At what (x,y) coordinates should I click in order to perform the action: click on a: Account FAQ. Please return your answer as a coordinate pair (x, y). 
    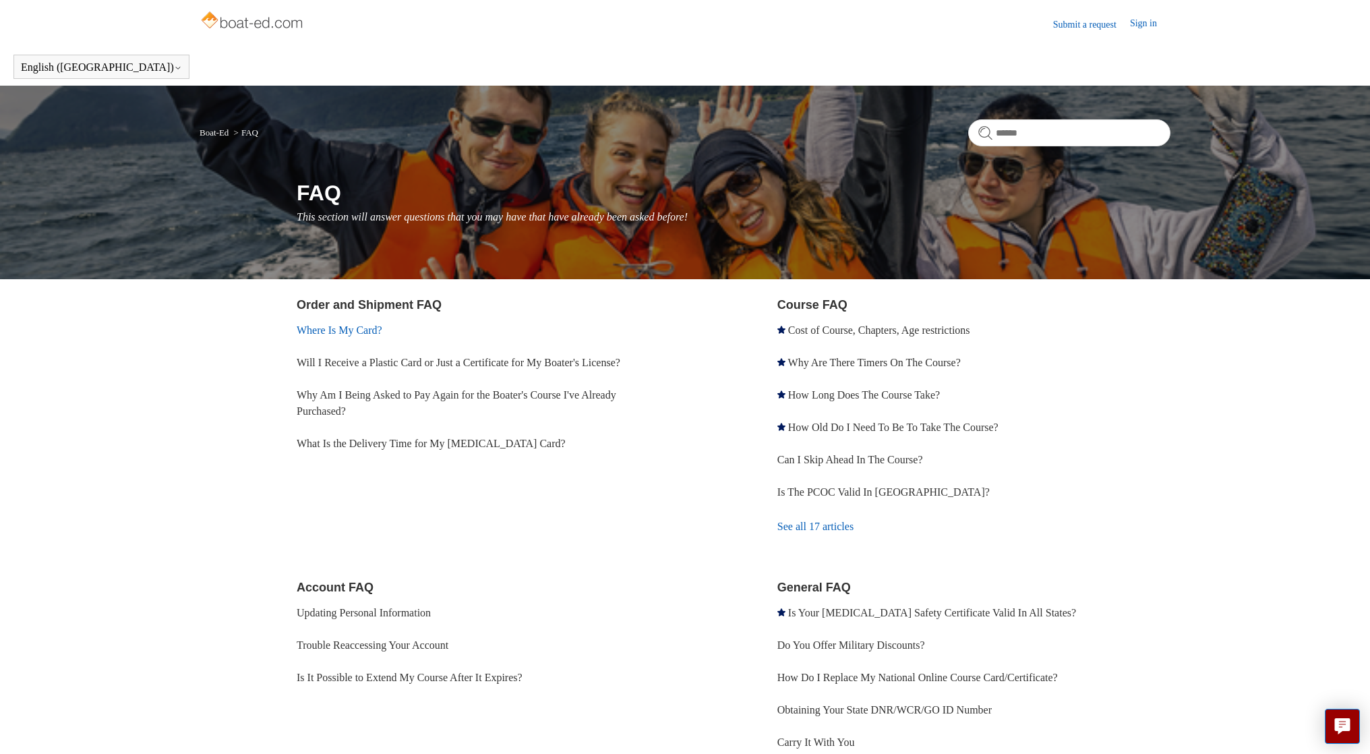
    Looking at the image, I should click on (335, 587).